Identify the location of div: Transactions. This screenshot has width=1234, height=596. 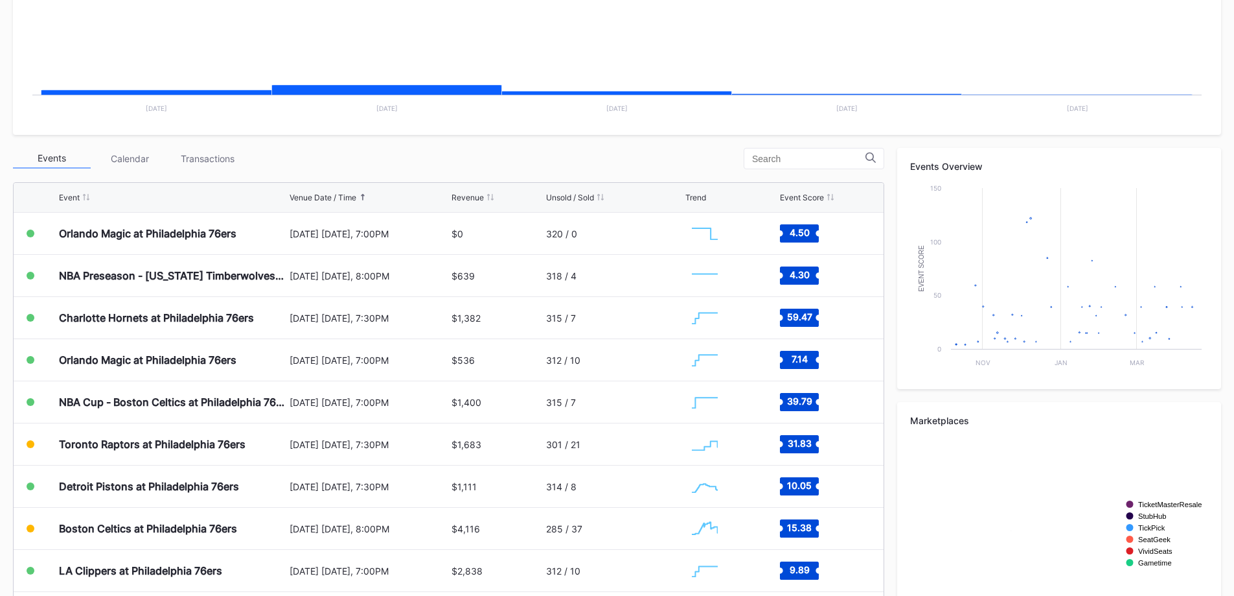
(207, 158).